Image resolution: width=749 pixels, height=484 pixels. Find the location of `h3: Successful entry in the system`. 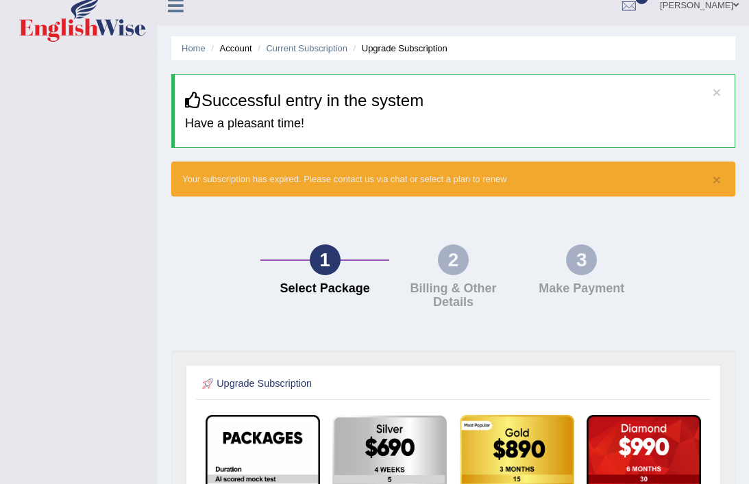

h3: Successful entry in the system is located at coordinates (454, 101).